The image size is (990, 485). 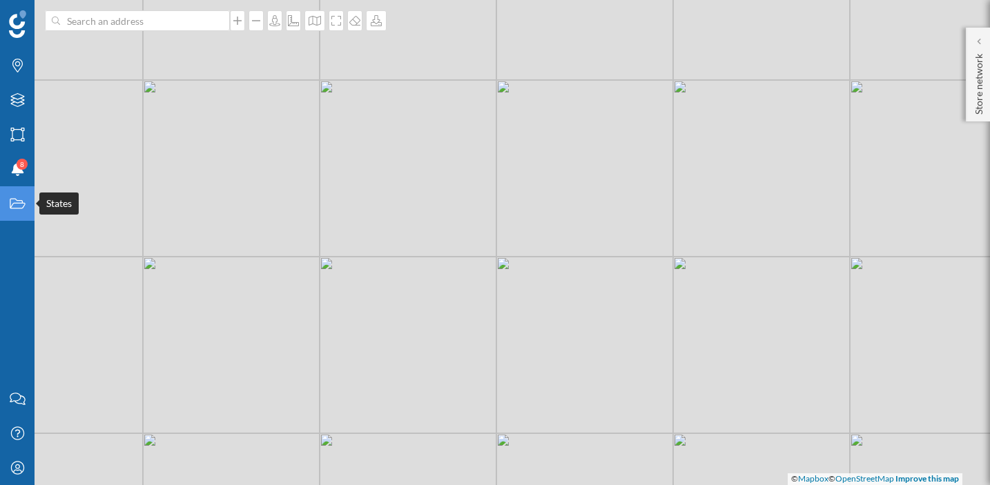 I want to click on div: States, so click(x=59, y=204).